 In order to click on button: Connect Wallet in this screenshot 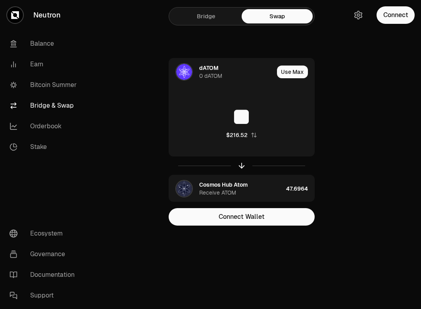, I will do `click(242, 217)`.